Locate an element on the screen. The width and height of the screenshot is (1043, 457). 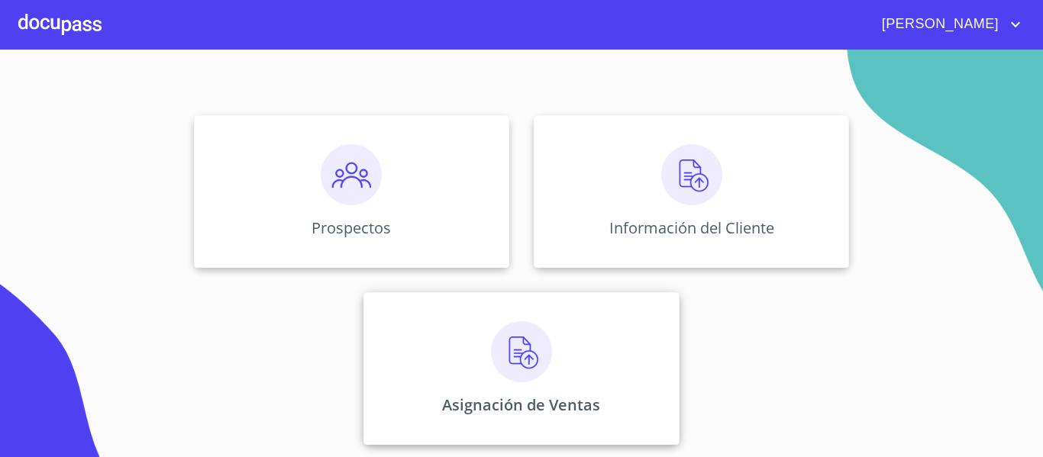
p: Prospectos is located at coordinates (351, 228).